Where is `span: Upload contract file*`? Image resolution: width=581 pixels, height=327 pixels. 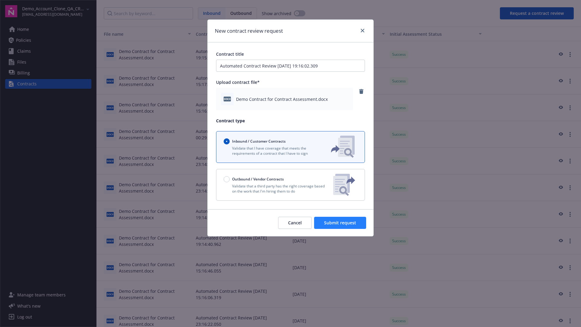 span: Upload contract file* is located at coordinates (238, 82).